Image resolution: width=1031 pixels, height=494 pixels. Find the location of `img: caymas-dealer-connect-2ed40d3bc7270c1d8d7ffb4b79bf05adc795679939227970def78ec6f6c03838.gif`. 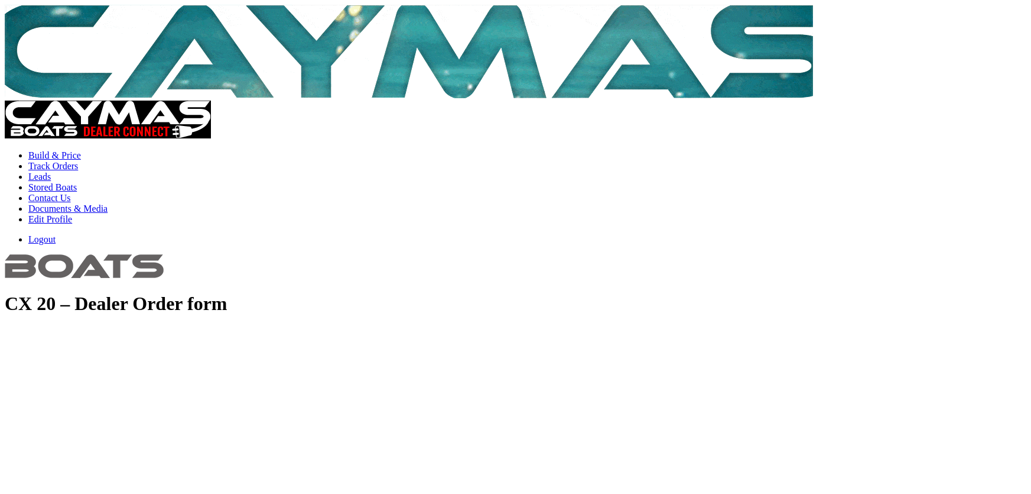

img: caymas-dealer-connect-2ed40d3bc7270c1d8d7ffb4b79bf05adc795679939227970def78ec6f6c03838.gif is located at coordinates (108, 119).